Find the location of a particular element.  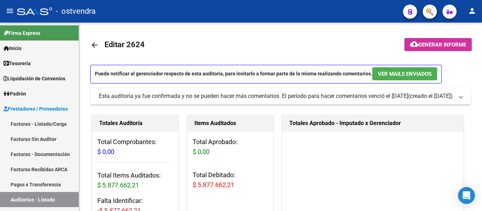

span: - ostvendra is located at coordinates (75, 11).